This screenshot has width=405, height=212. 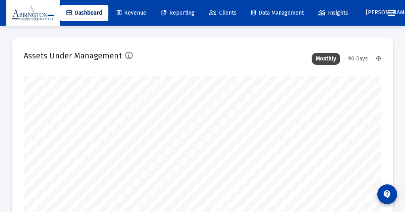 What do you see at coordinates (358, 59) in the screenshot?
I see `div: 90 Days` at bounding box center [358, 59].